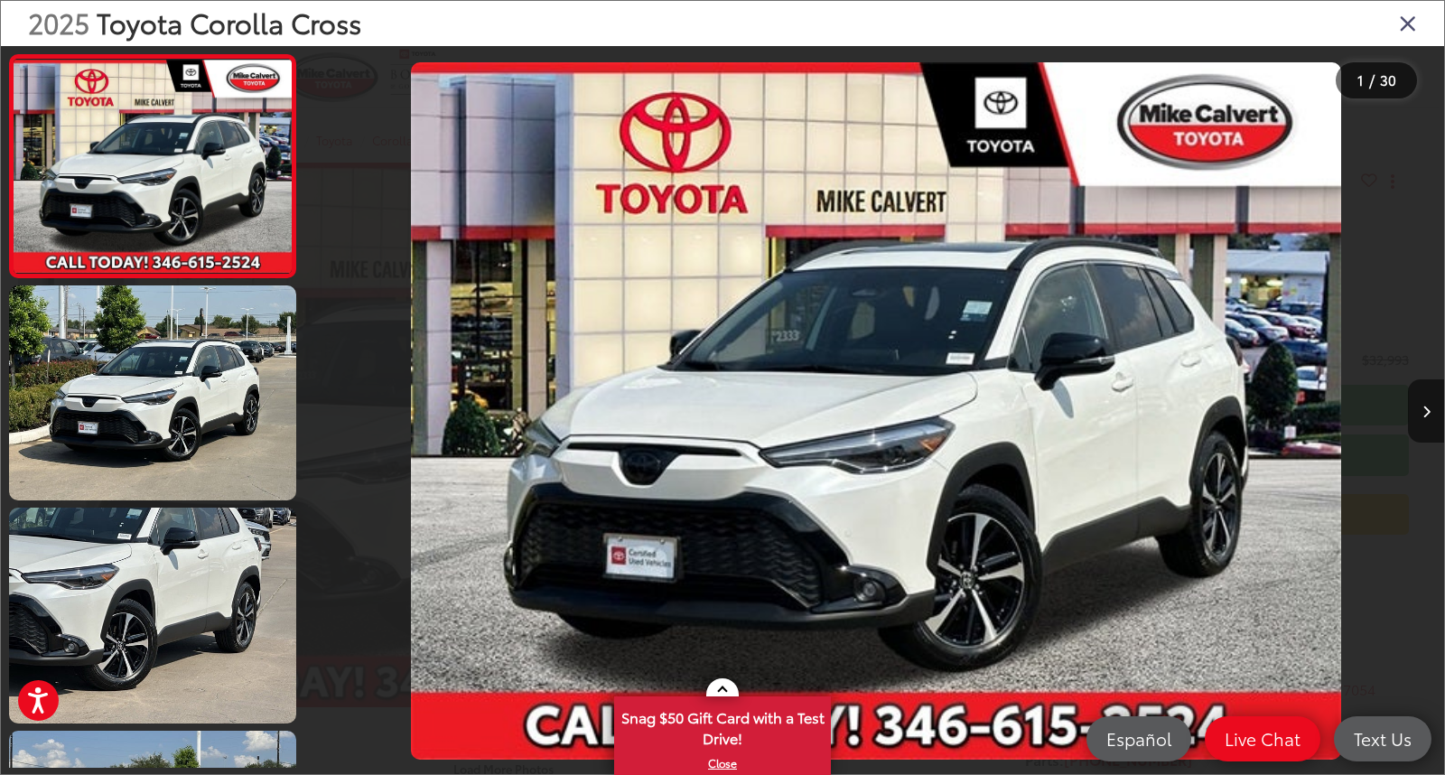 Image resolution: width=1445 pixels, height=775 pixels. What do you see at coordinates (1383, 739) in the screenshot?
I see `a: Text Us` at bounding box center [1383, 739].